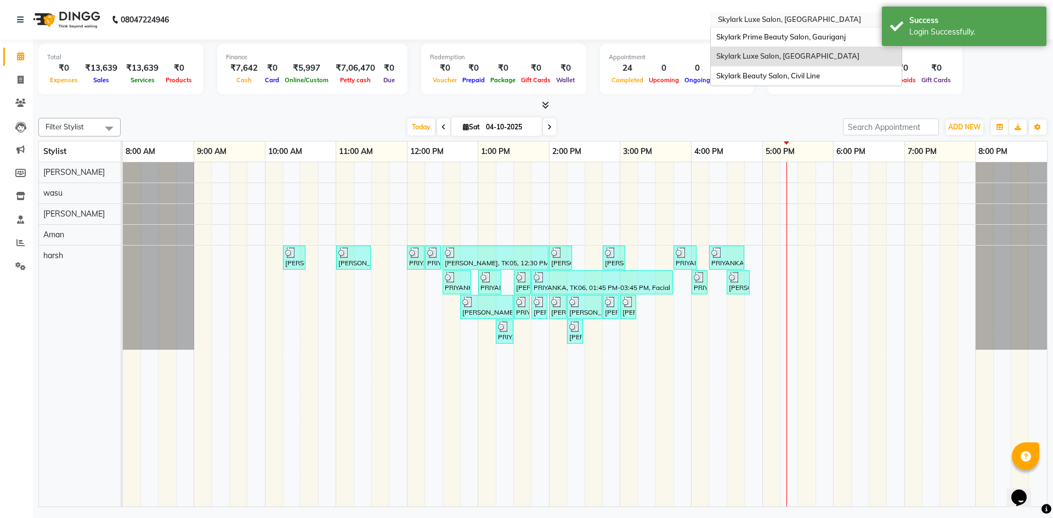 The height and width of the screenshot is (518, 1053). I want to click on div: ₹7,06,470, so click(355, 68).